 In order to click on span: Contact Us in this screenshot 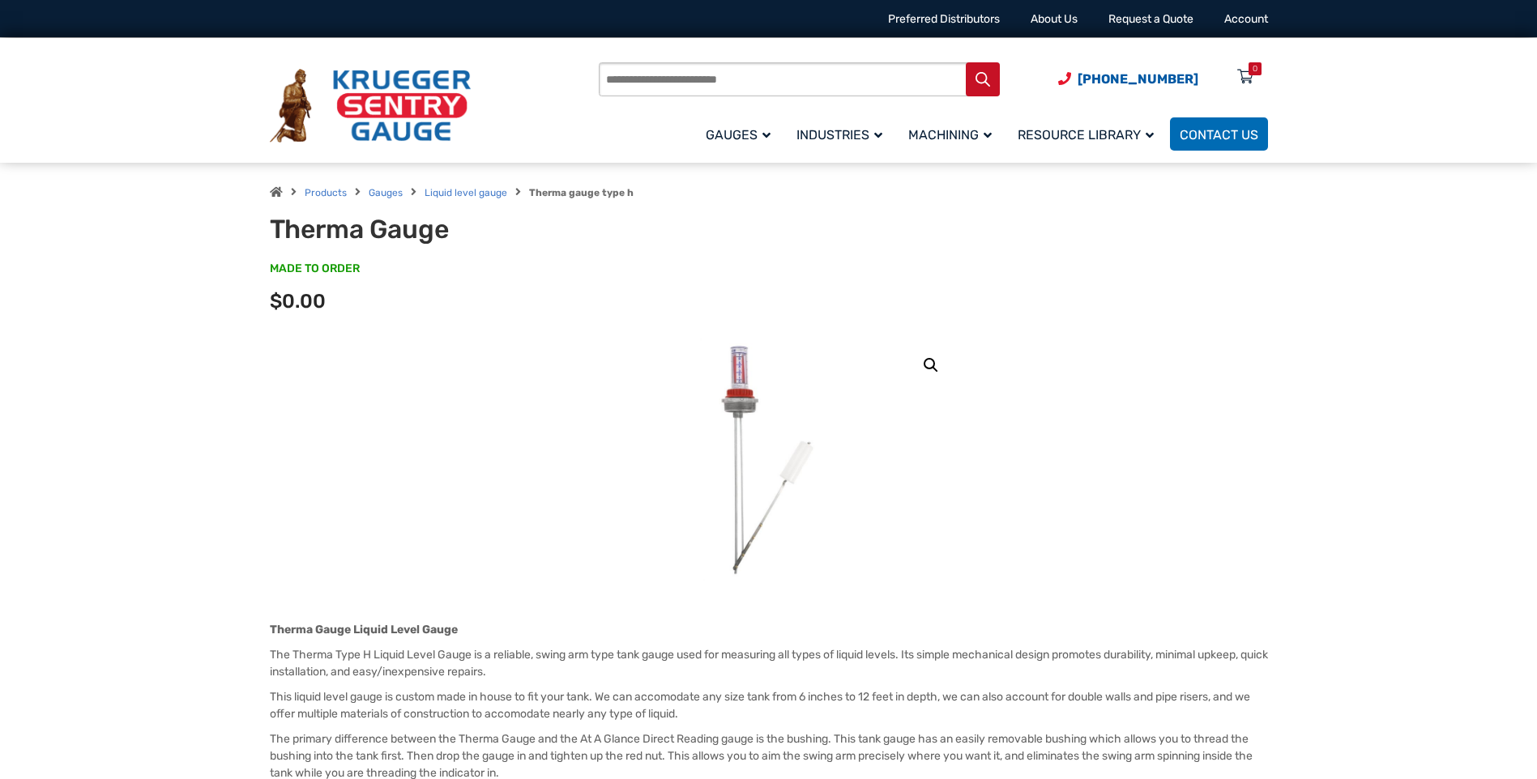, I will do `click(1219, 134)`.